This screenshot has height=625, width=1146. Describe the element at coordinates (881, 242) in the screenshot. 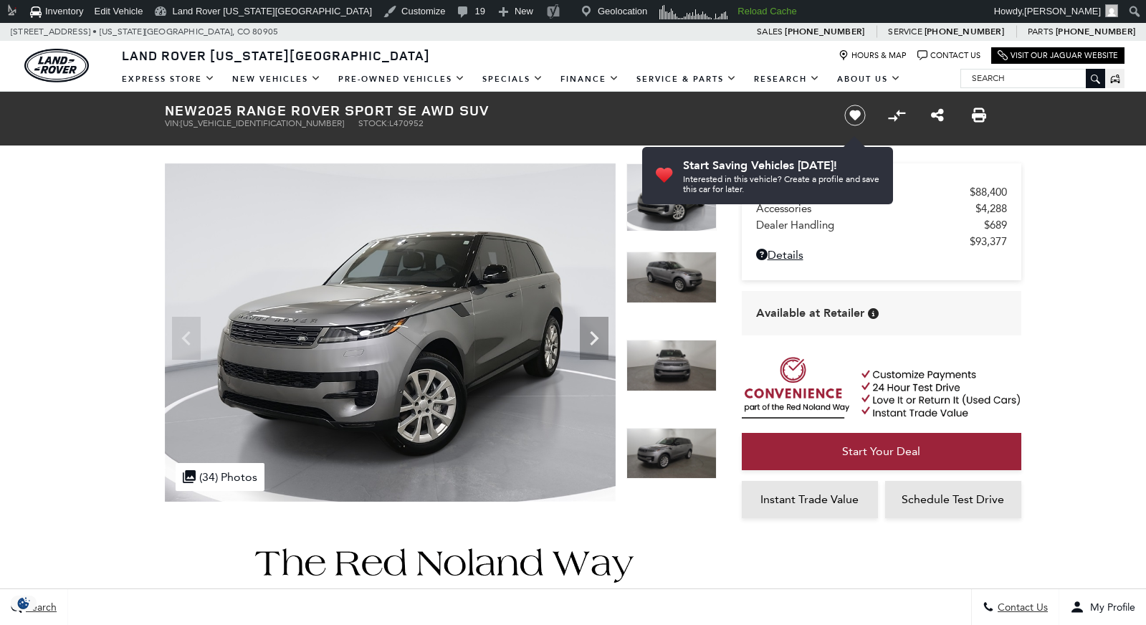

I see `a: $93,377` at that location.